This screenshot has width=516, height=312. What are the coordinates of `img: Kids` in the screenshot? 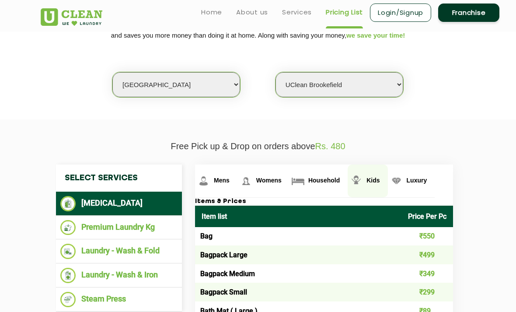 It's located at (356, 181).